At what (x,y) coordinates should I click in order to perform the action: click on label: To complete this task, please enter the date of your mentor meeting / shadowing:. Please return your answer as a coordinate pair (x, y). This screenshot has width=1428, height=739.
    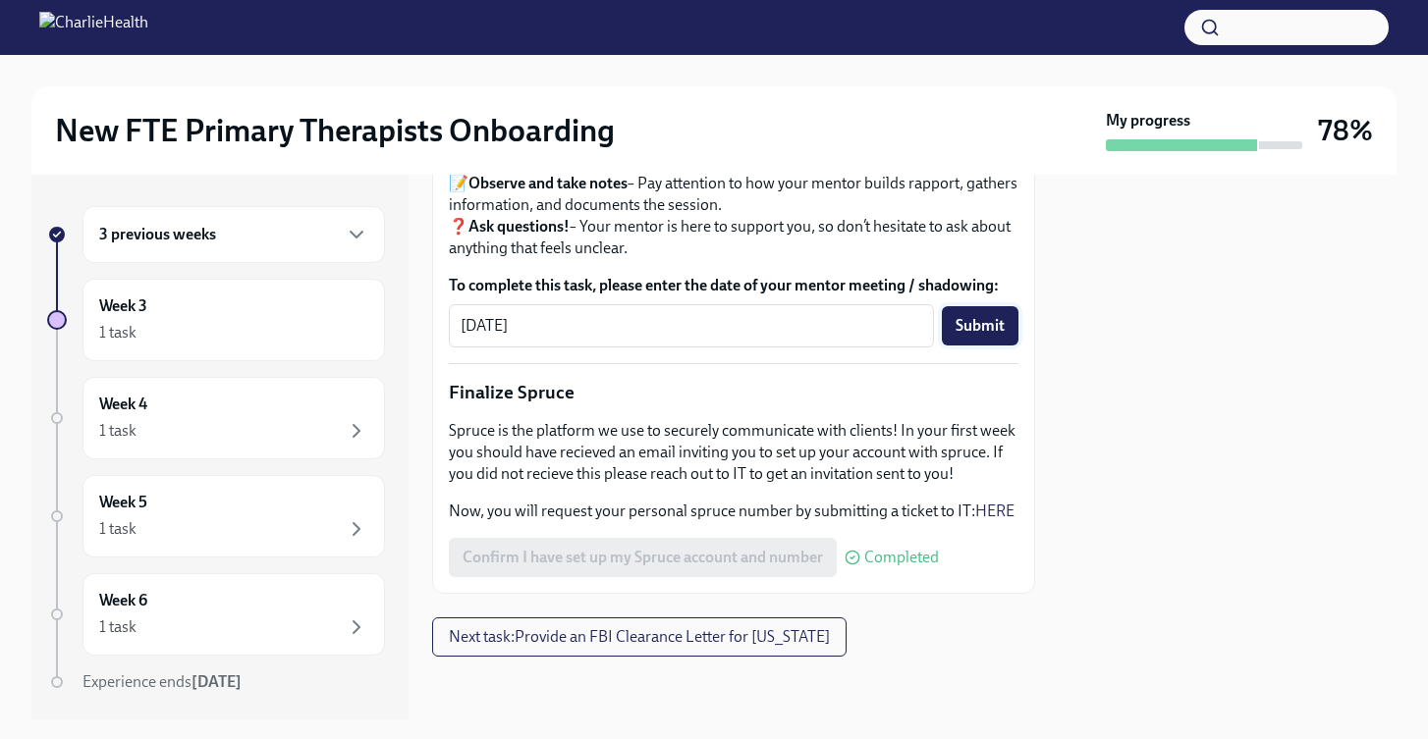
    Looking at the image, I should click on (734, 286).